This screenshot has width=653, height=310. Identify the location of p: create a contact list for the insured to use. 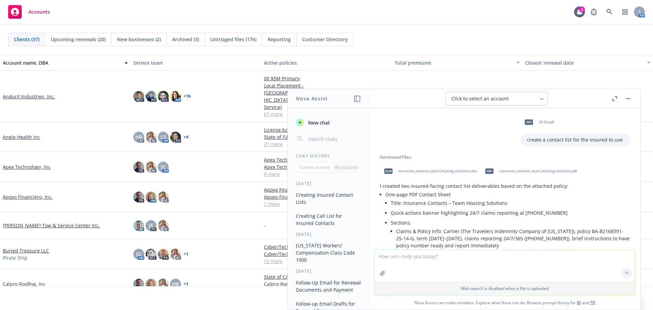
(575, 139).